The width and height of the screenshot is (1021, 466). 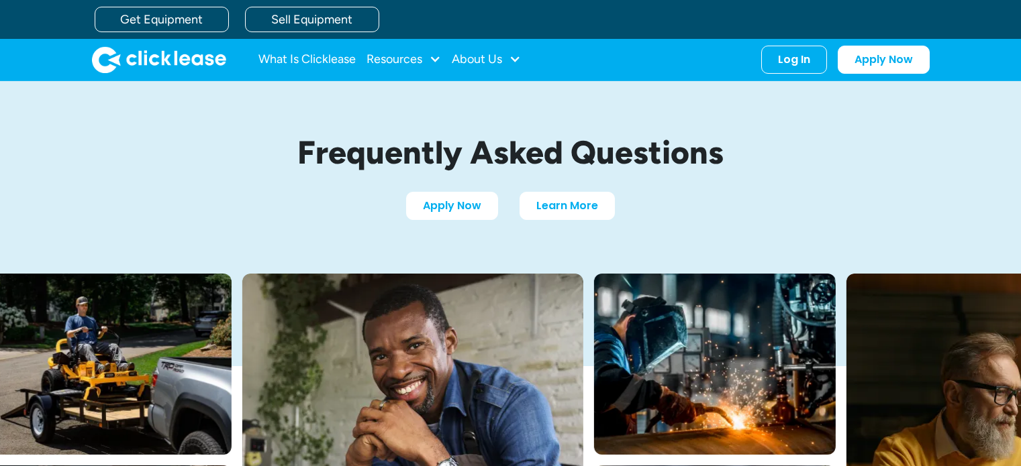 I want to click on a: What Is Clicklease, so click(x=307, y=60).